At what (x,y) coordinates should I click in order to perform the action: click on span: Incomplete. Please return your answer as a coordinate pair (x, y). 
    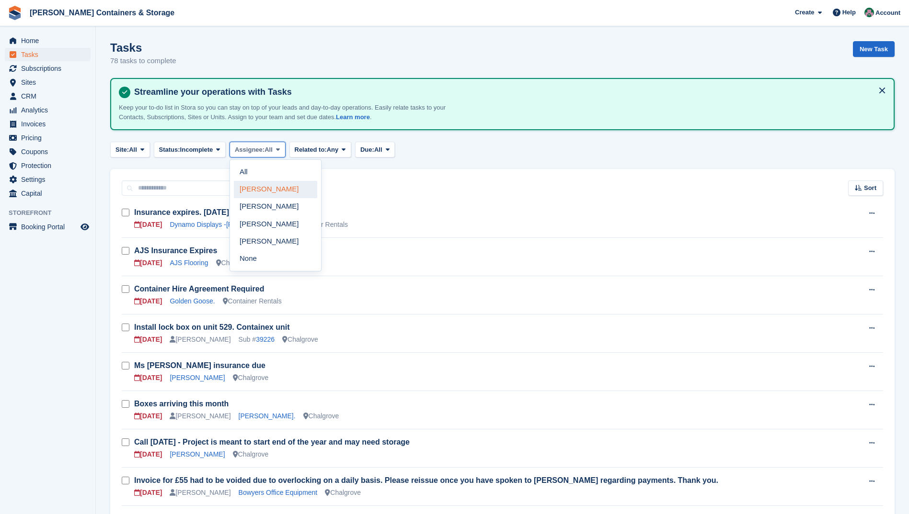
    Looking at the image, I should click on (196, 150).